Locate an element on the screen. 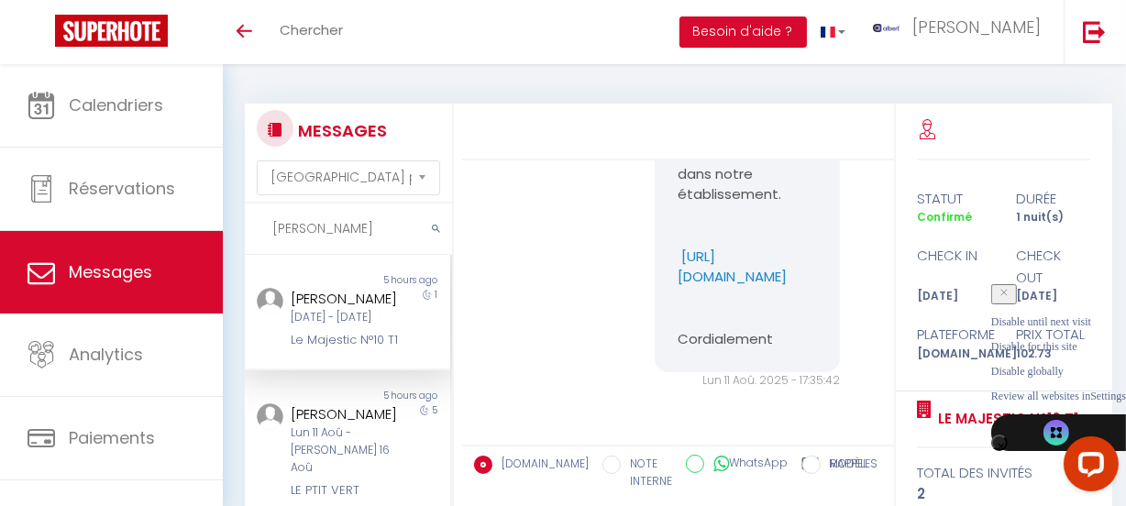  label: WhatsApp is located at coordinates (746, 465).